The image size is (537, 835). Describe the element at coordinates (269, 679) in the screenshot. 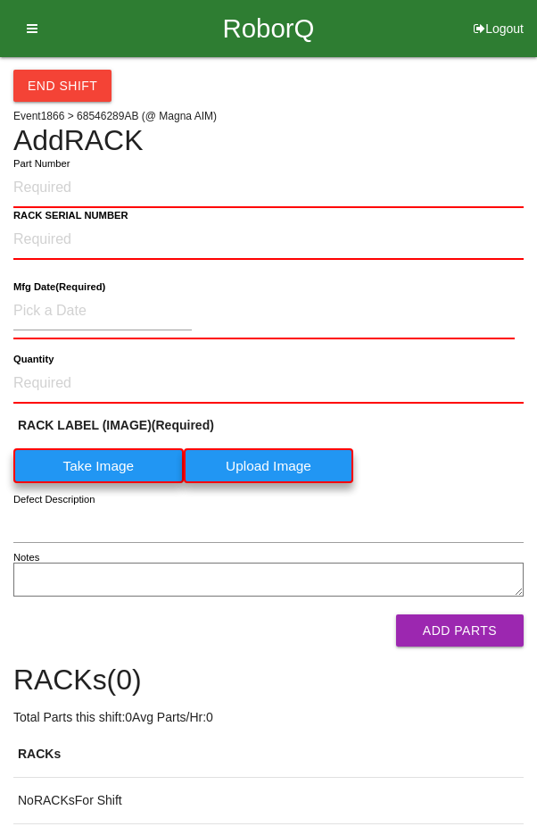

I see `h4: RACKs ( 0 )` at that location.